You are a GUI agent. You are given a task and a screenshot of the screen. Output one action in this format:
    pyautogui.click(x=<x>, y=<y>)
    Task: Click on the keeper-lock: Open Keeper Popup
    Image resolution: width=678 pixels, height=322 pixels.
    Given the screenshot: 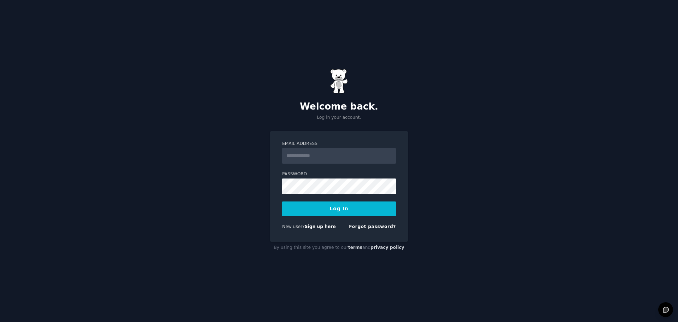 What is the action you would take?
    pyautogui.click(x=388, y=156)
    